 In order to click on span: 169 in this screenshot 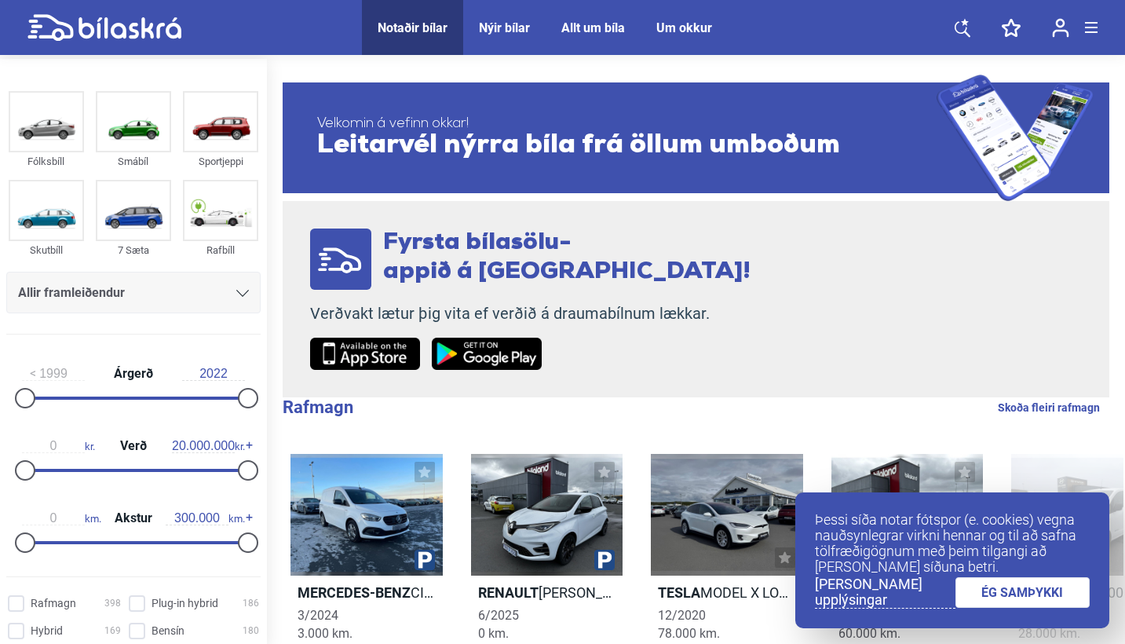, I will do `click(112, 630)`.